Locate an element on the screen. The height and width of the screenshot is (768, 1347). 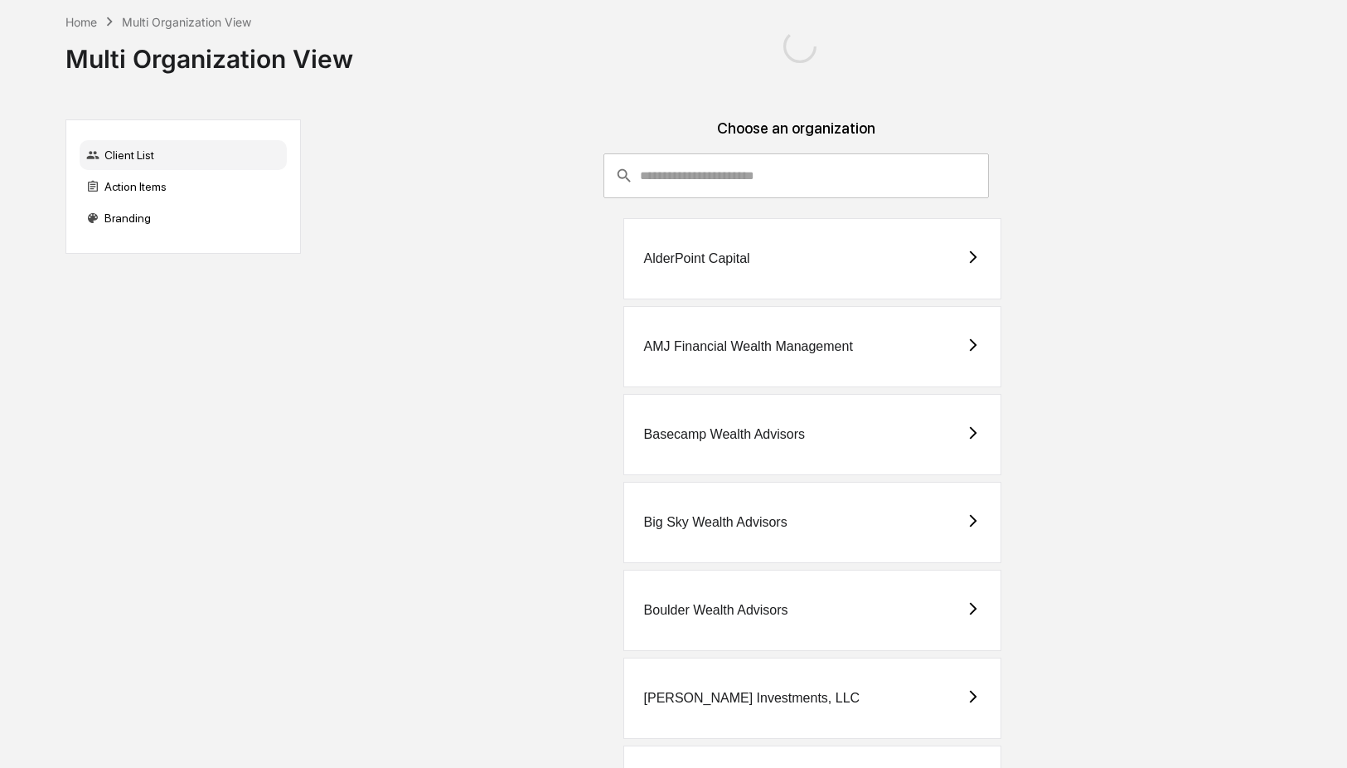
div: Basecamp Wealth Advisors is located at coordinates (725, 434).